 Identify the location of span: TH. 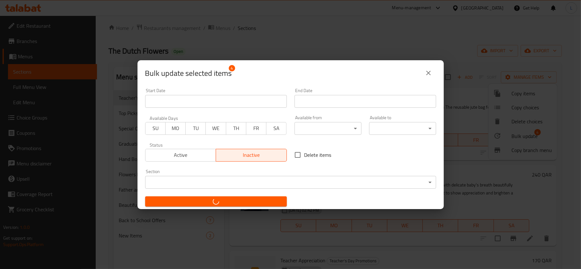
(236, 128).